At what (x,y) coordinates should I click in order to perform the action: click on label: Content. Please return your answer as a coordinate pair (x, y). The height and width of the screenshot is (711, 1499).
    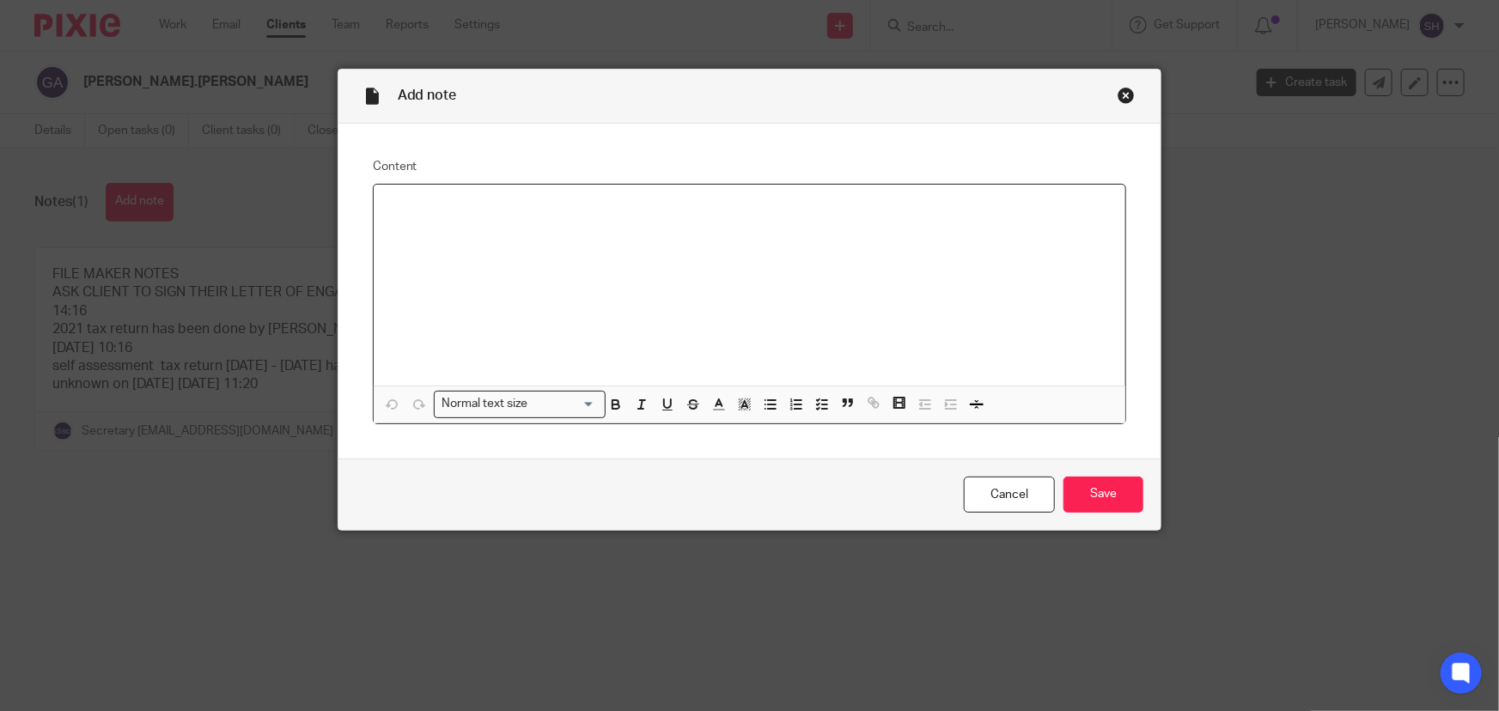
    Looking at the image, I should click on (750, 167).